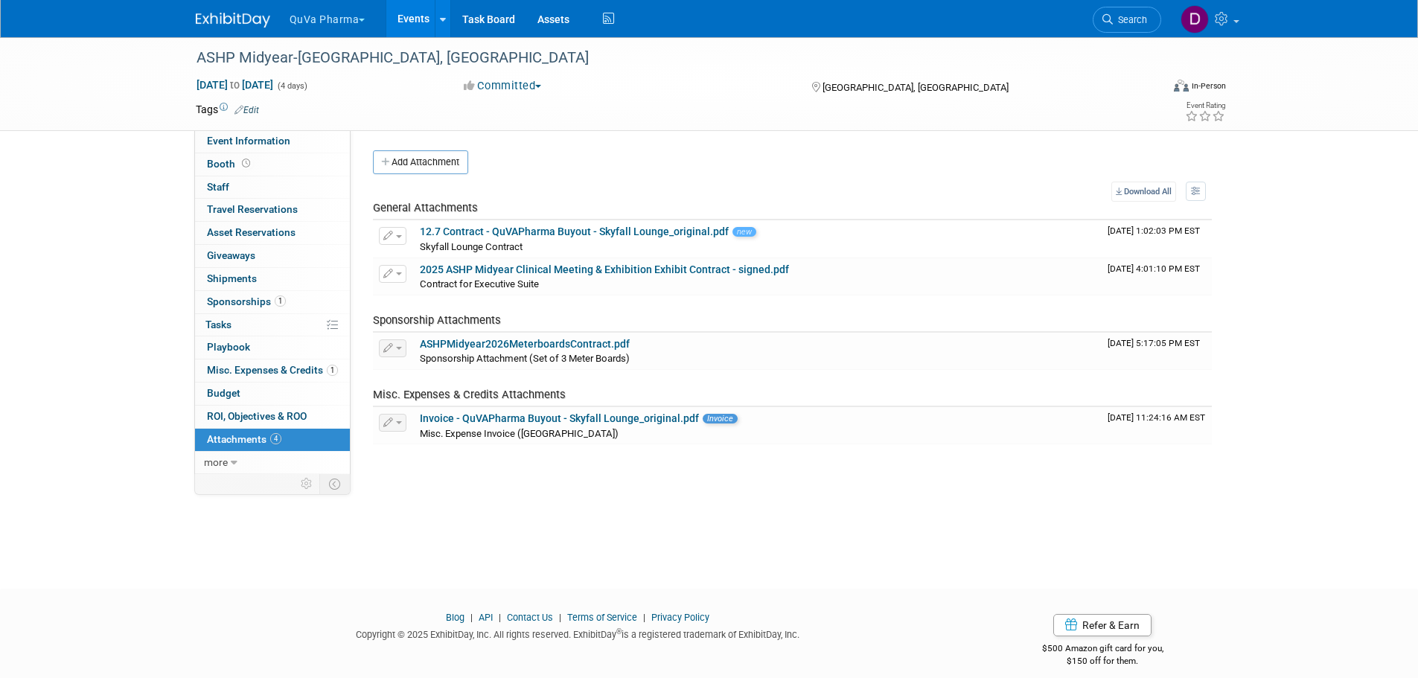  Describe the element at coordinates (231, 278) in the screenshot. I see `span: Shipments` at that location.